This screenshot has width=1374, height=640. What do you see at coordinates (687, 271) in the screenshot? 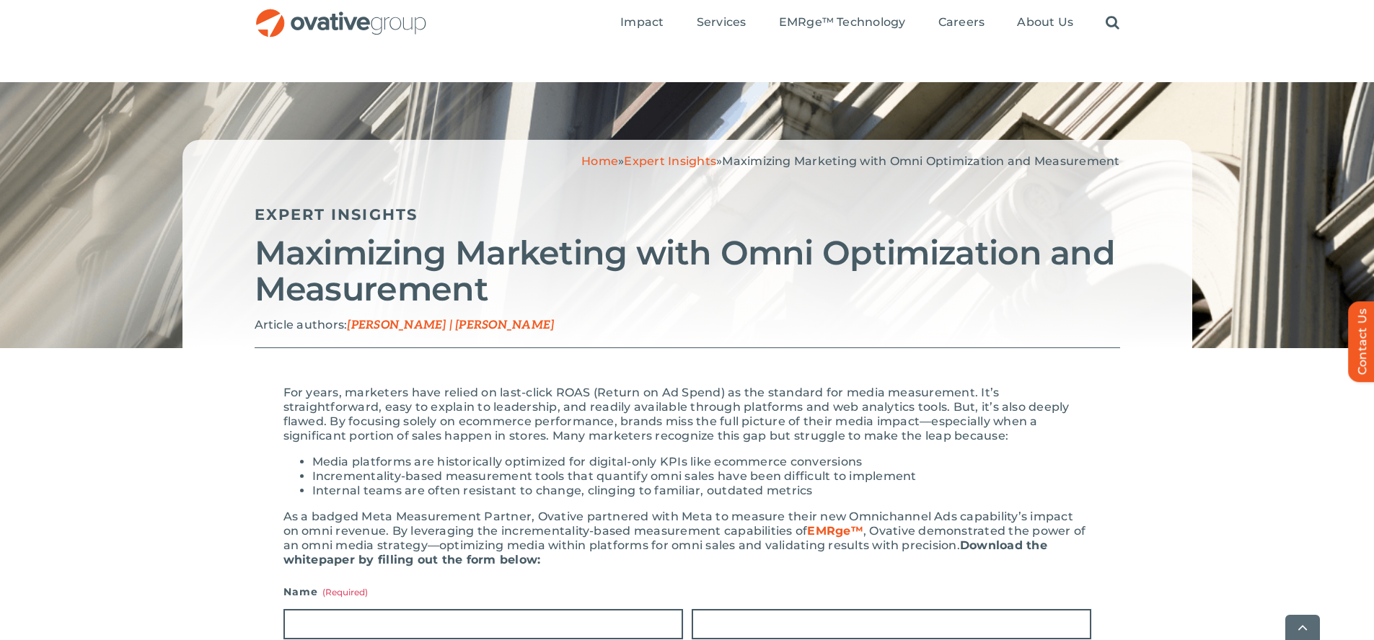
I see `h2: Maximizing Marketing with Omni Optimization and Measurement` at bounding box center [687, 271].